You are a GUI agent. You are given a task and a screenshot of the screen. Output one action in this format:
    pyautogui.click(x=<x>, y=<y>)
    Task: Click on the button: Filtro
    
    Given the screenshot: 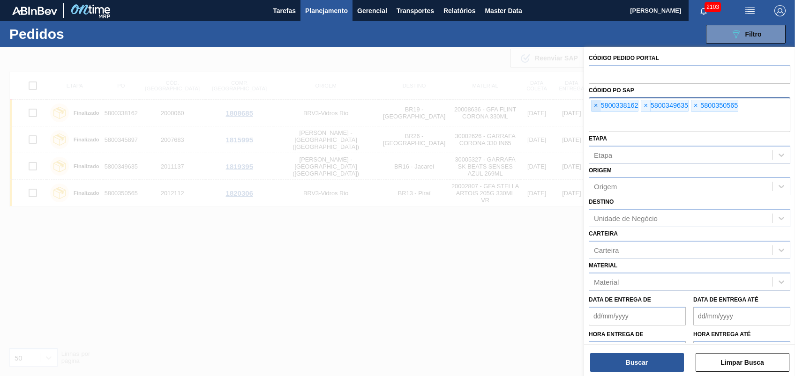 What is the action you would take?
    pyautogui.click(x=746, y=34)
    